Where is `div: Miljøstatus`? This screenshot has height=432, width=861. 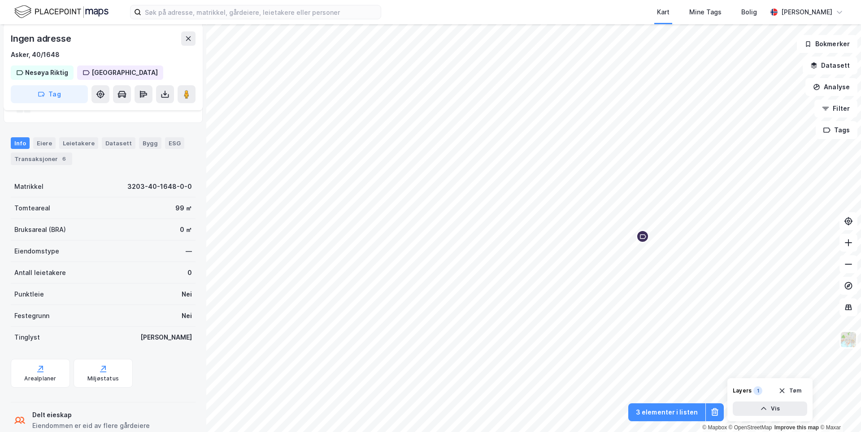
div: Miljøstatus is located at coordinates (103, 378).